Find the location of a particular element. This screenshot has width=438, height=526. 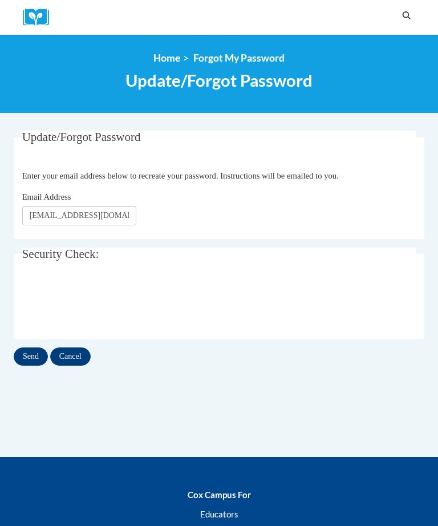

span: Enter your email address below to recreate your password. Instructions will be emailed to you. is located at coordinates (180, 176).